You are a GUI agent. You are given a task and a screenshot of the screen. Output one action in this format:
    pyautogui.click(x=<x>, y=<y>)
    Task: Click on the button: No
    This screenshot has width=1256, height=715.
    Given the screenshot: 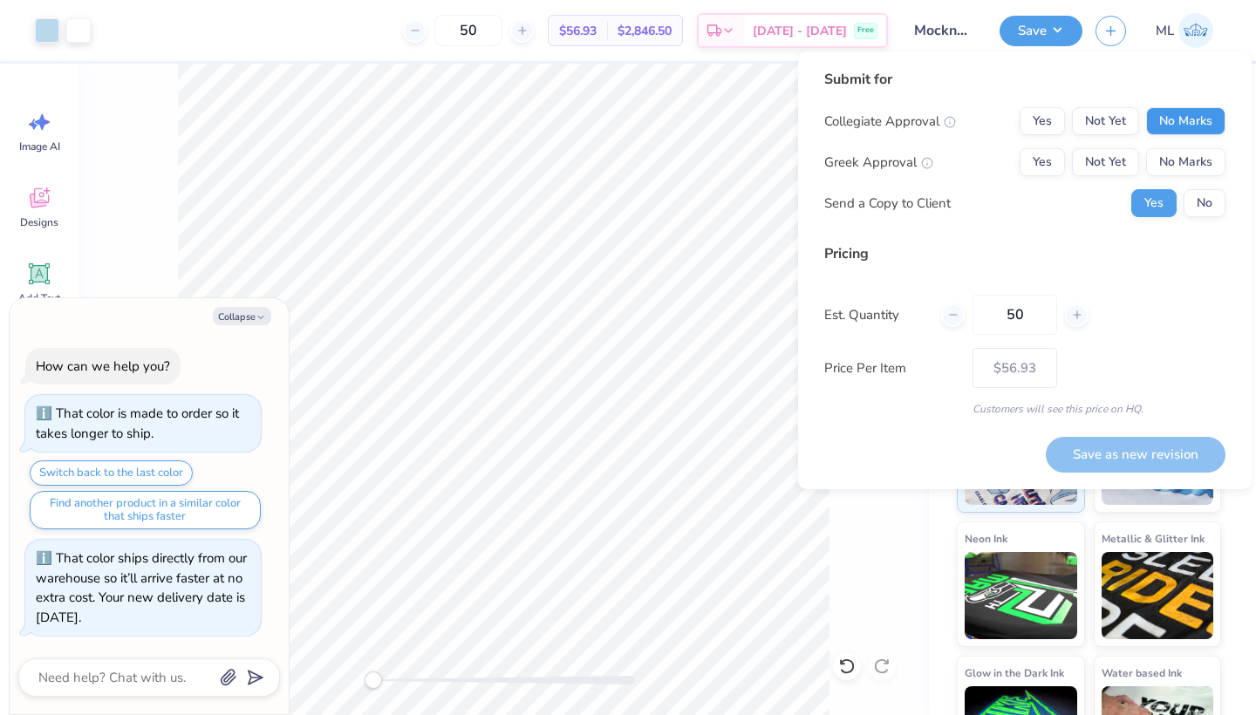 What is the action you would take?
    pyautogui.click(x=1205, y=203)
    